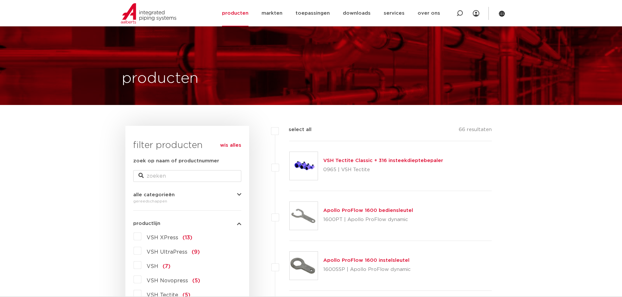 The image size is (622, 297). What do you see at coordinates (368, 211) in the screenshot?
I see `a: Apollo ProFlow 1600 bediensleutel` at bounding box center [368, 211].